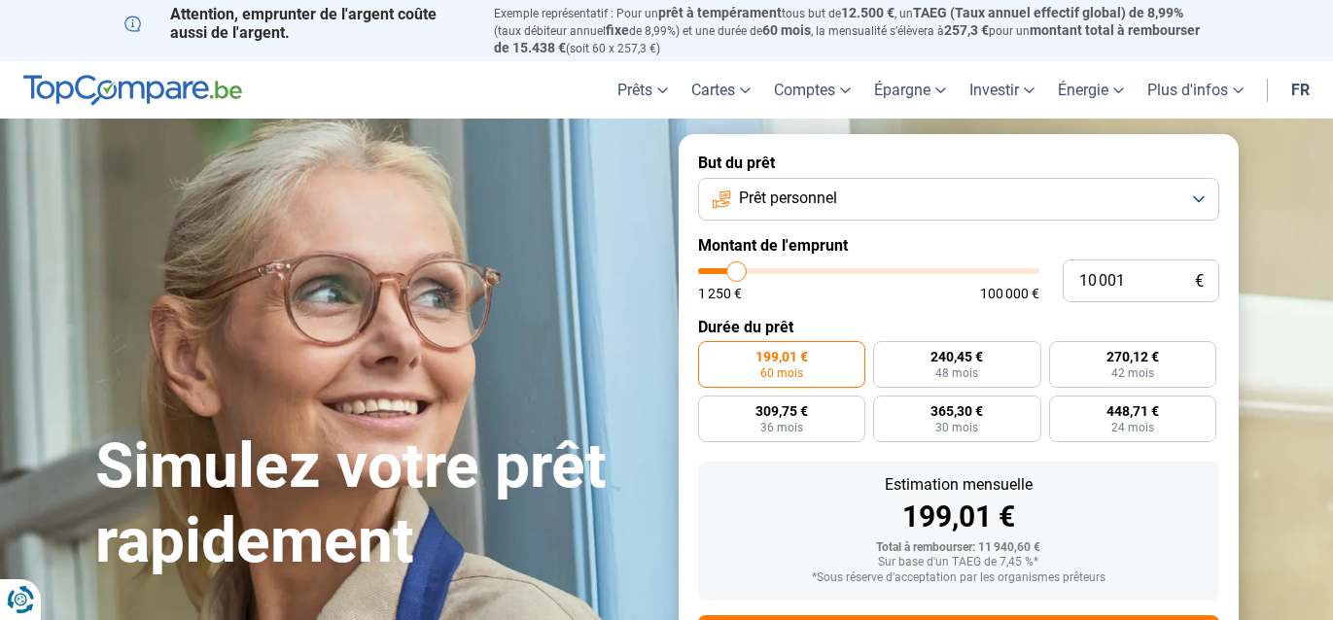  Describe the element at coordinates (1091, 89) in the screenshot. I see `a: Énergie` at that location.